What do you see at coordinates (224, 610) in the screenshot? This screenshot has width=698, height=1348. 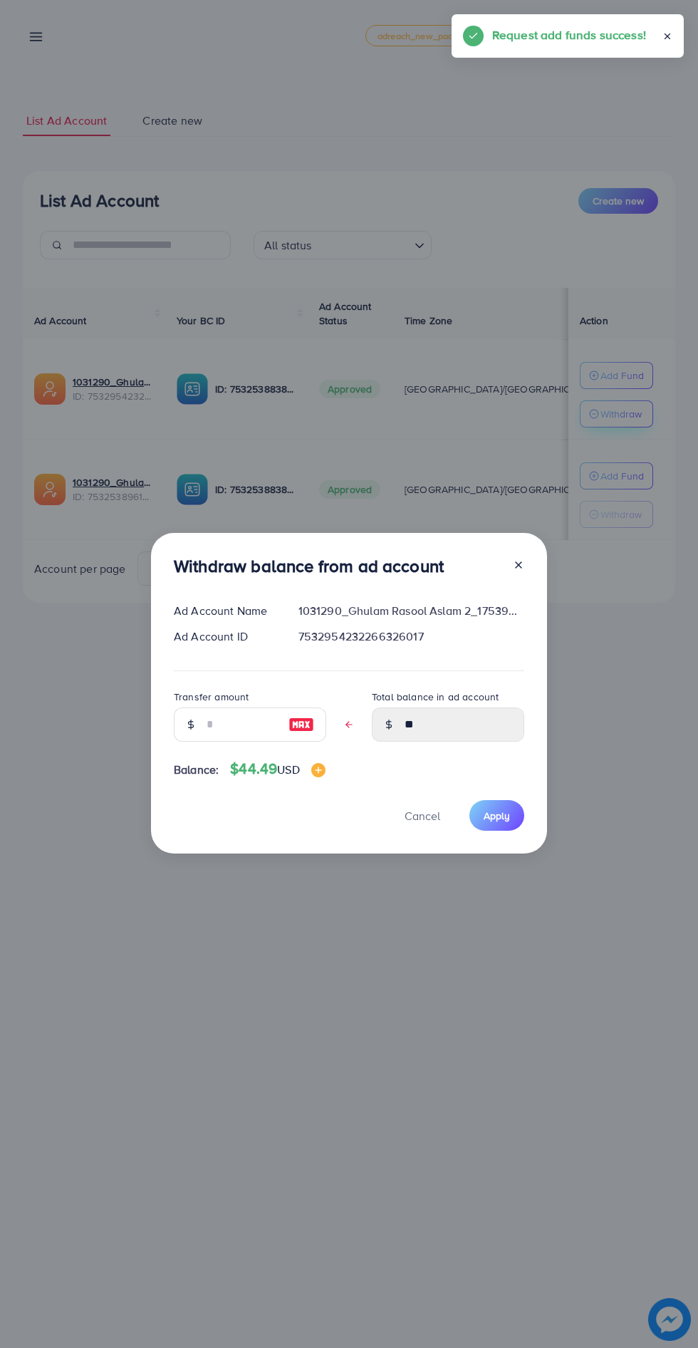 I see `div: Ad Account Name` at bounding box center [224, 610].